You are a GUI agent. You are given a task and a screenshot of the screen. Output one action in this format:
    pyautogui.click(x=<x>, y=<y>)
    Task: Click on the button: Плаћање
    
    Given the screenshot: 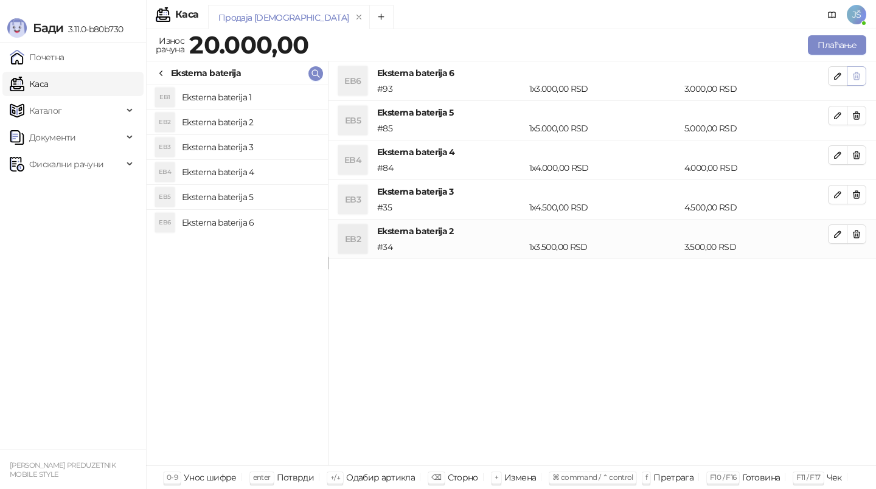 What is the action you would take?
    pyautogui.click(x=837, y=45)
    